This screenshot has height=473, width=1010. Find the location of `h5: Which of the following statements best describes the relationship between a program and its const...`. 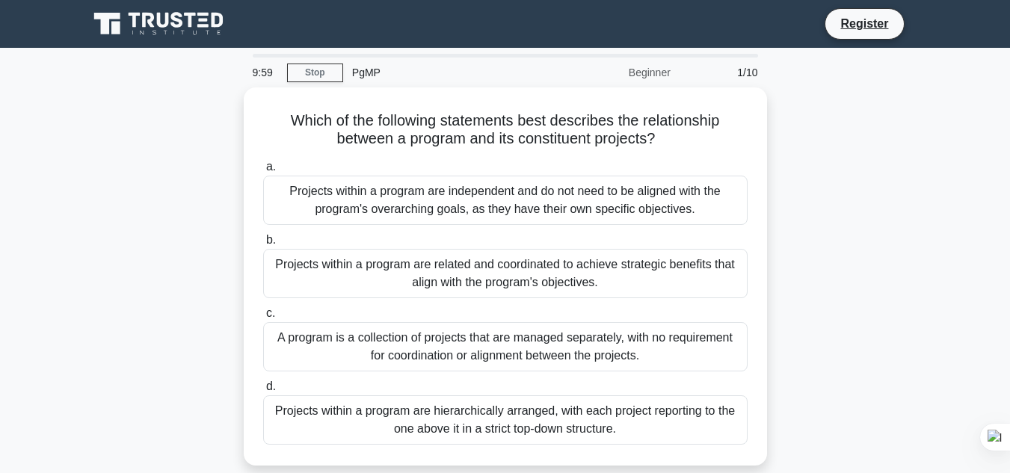

h5: Which of the following statements best describes the relationship between a program and its const... is located at coordinates (505, 130).